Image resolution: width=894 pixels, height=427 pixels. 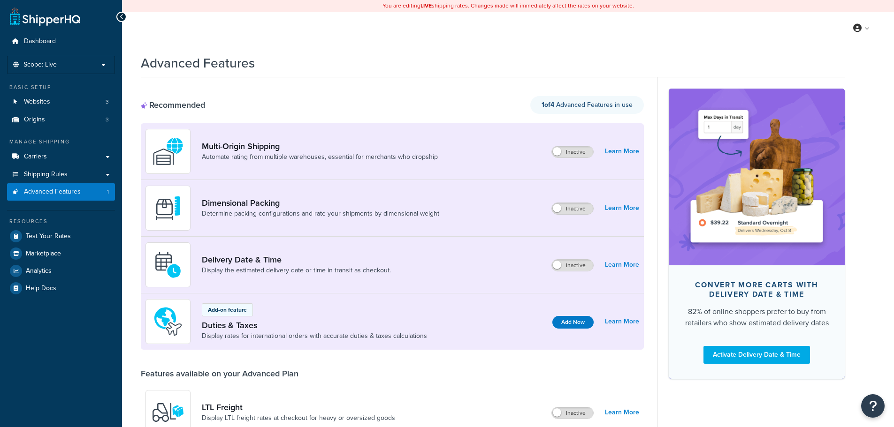 I want to click on img: DTVBYsAAAAAASUVORK5CYII=, so click(x=168, y=208).